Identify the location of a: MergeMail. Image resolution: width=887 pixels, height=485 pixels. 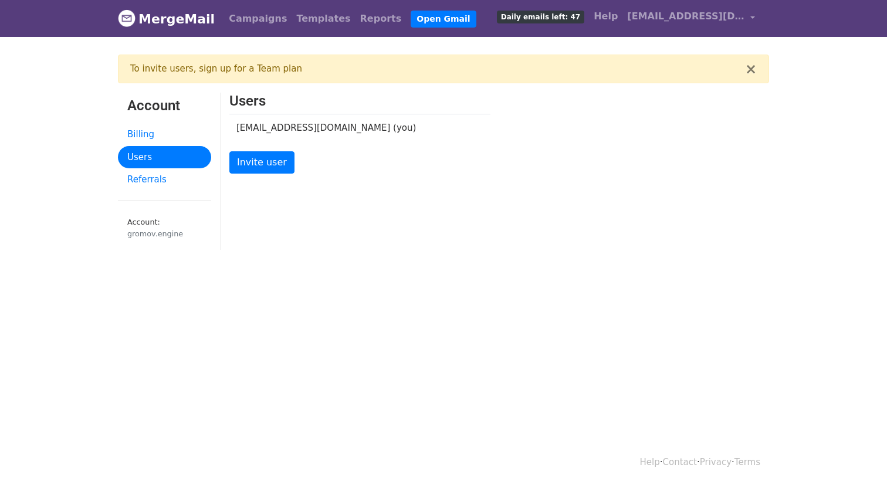
(166, 19).